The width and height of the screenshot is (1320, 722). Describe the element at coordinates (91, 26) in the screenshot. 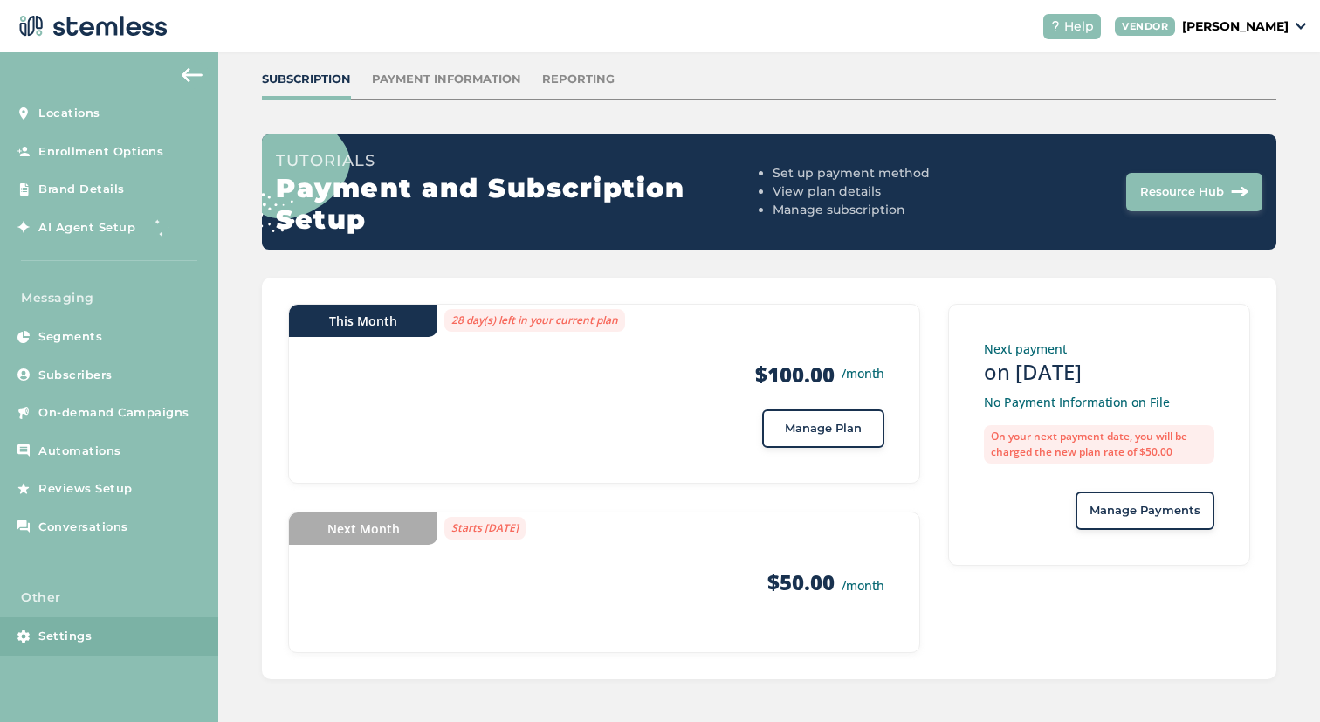

I see `img: logo-dark-0685b13c.svg` at that location.